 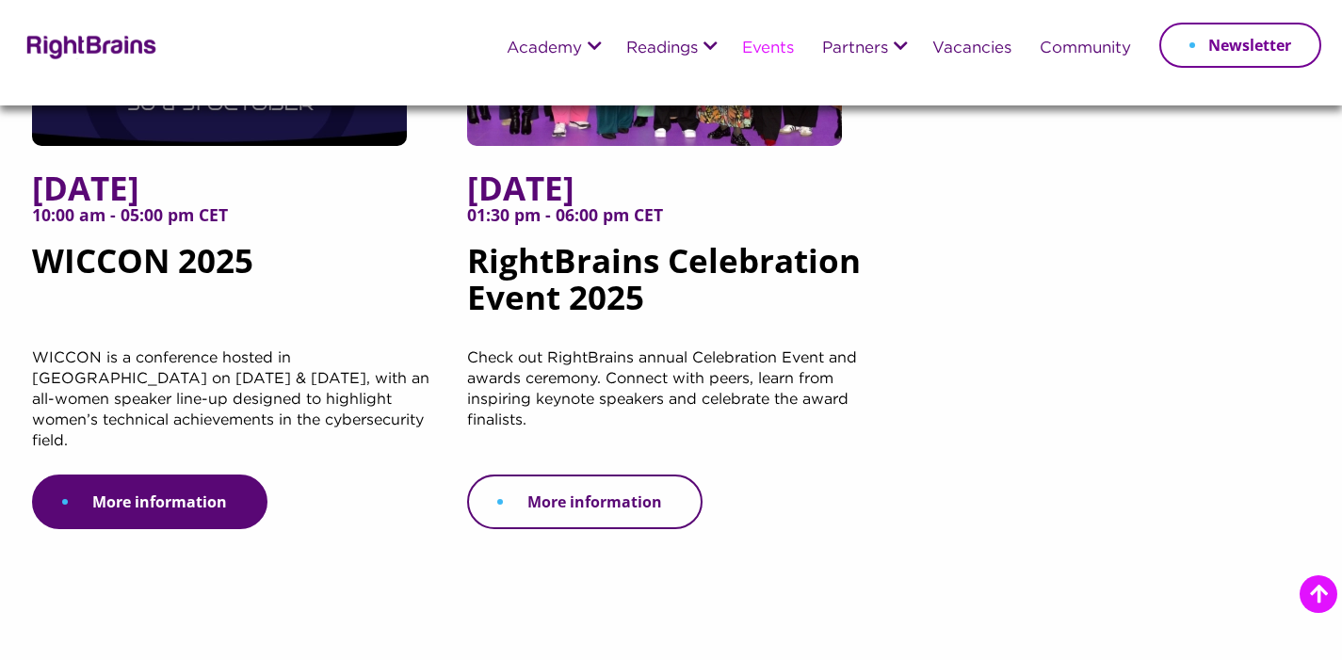 I want to click on h5: WICCON 2025, so click(x=235, y=259).